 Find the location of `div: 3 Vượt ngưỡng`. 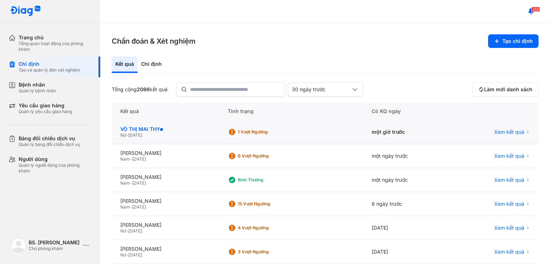

div: 3 Vượt ngưỡng is located at coordinates (266, 252).